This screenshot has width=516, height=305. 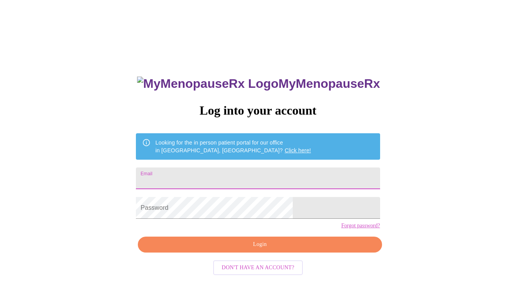 What do you see at coordinates (208, 83) in the screenshot?
I see `img: MyMenopauseRx Logo` at bounding box center [208, 83].